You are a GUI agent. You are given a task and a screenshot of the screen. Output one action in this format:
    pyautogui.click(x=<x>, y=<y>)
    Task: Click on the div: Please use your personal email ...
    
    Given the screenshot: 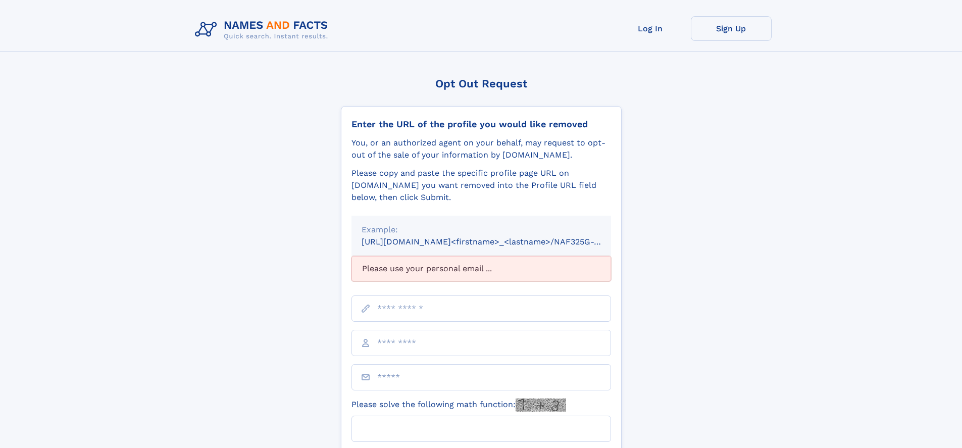 What is the action you would take?
    pyautogui.click(x=481, y=269)
    